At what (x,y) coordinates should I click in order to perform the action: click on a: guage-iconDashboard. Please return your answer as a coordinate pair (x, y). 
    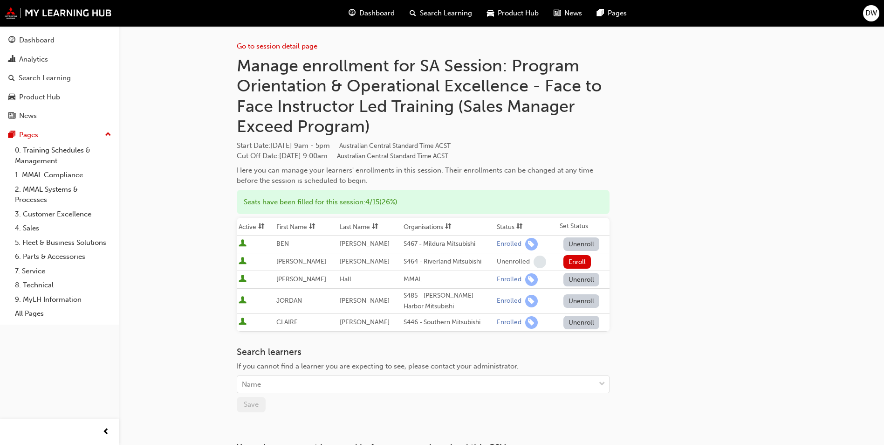
    Looking at the image, I should click on (371, 13).